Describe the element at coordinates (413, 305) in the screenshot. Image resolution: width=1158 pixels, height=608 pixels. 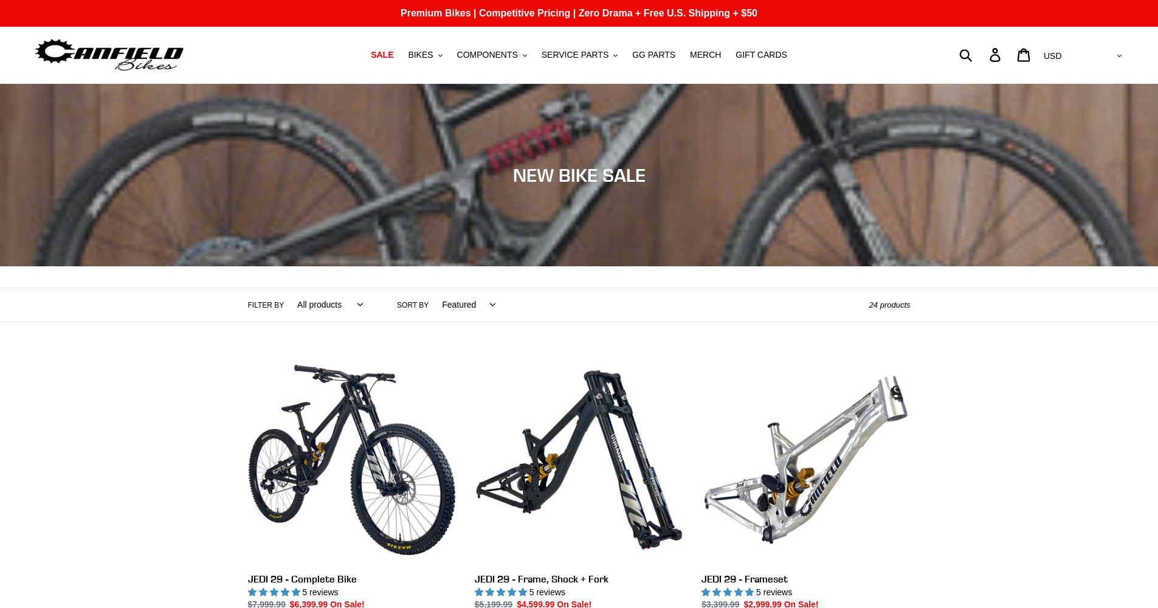
I see `label: Sort by` at that location.